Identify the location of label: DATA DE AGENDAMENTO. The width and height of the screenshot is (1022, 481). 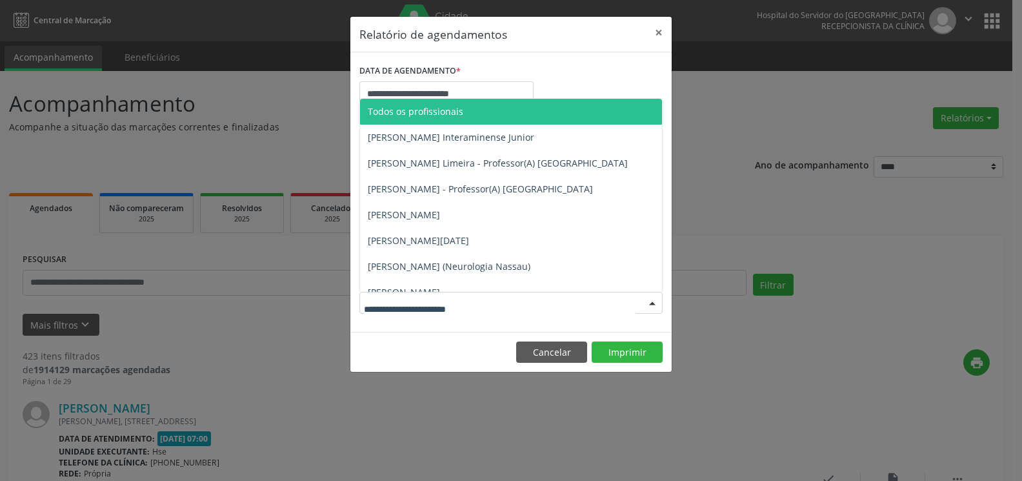
(410, 71).